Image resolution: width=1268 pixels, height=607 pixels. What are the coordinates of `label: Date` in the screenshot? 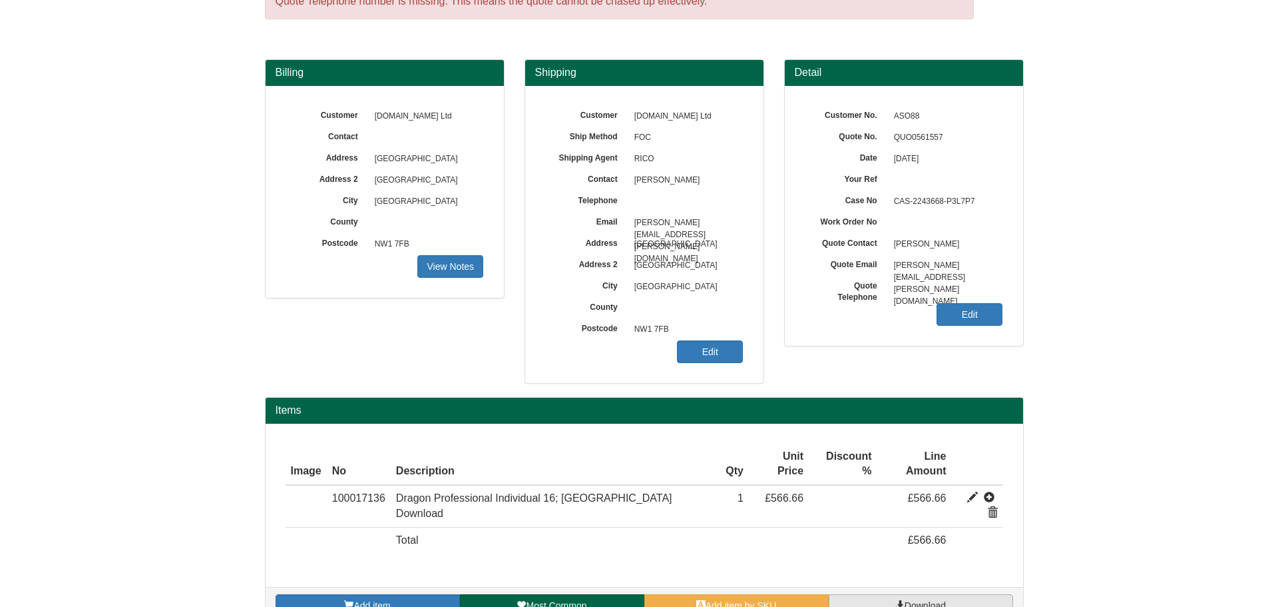 It's located at (846, 156).